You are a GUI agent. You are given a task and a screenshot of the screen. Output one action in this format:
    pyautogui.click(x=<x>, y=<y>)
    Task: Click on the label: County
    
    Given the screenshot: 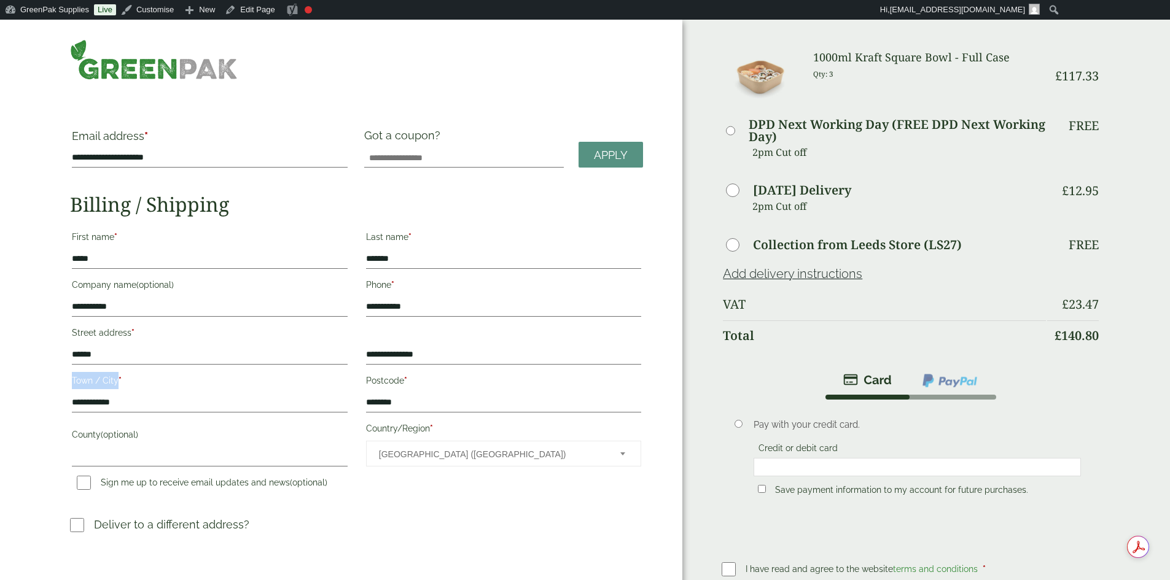 What is the action you would take?
    pyautogui.click(x=209, y=437)
    